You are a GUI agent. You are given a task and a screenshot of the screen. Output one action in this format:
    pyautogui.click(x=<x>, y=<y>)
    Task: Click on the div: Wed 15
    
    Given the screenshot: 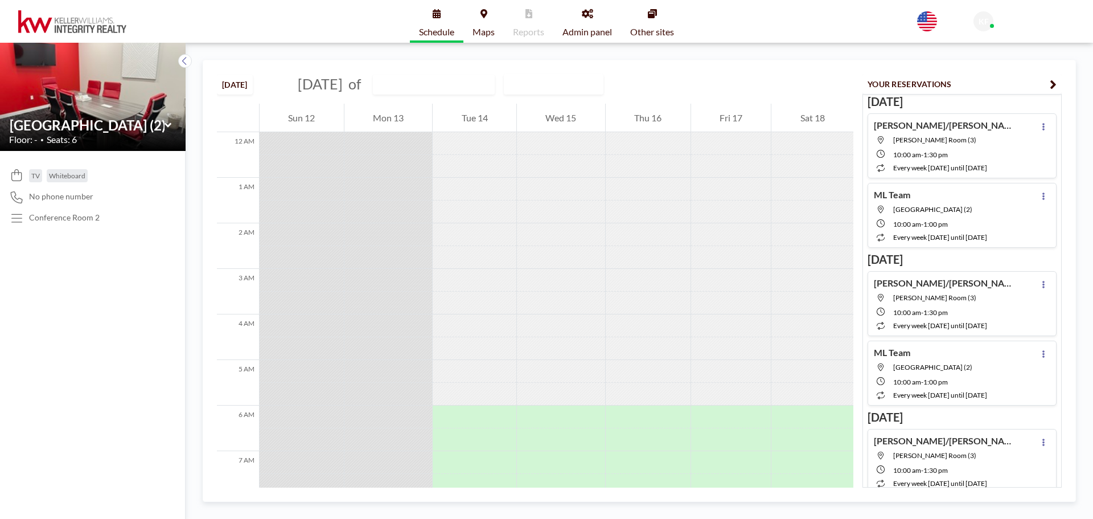 What is the action you would take?
    pyautogui.click(x=561, y=118)
    